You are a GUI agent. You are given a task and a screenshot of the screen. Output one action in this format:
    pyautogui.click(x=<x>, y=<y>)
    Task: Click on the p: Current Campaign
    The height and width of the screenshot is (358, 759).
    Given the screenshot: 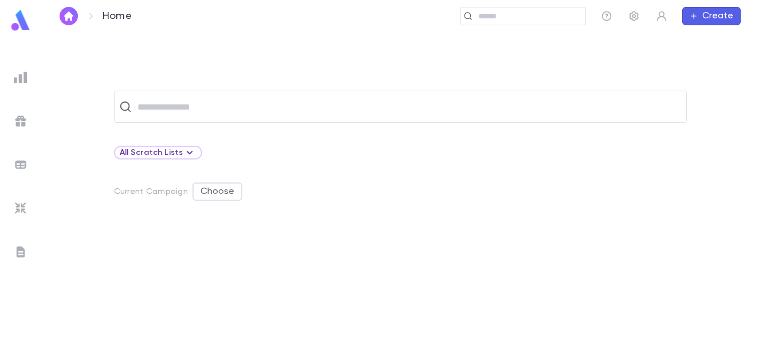 What is the action you would take?
    pyautogui.click(x=151, y=191)
    